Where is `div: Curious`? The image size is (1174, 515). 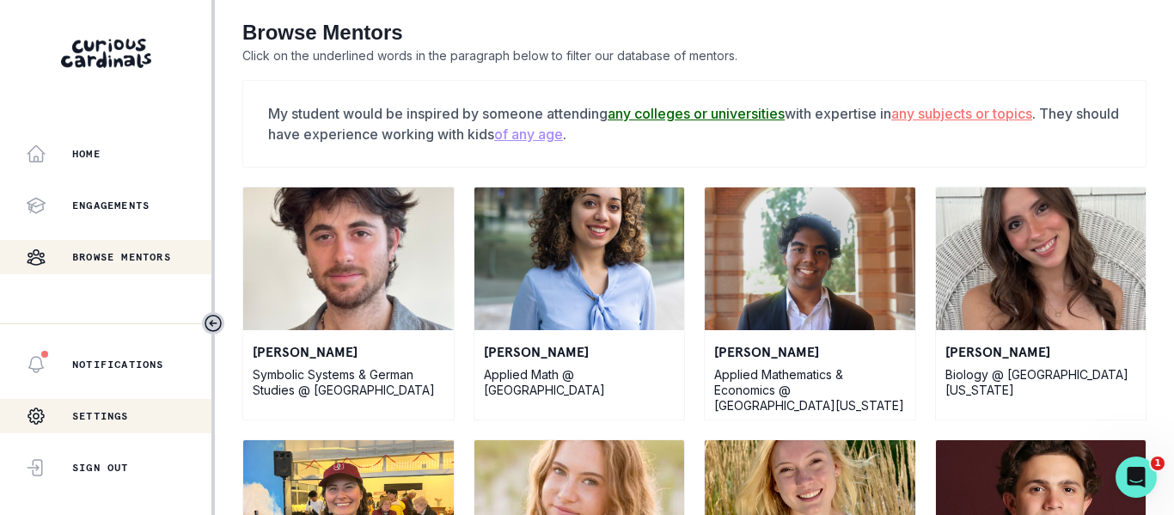
div: Curious is located at coordinates (83, 86).